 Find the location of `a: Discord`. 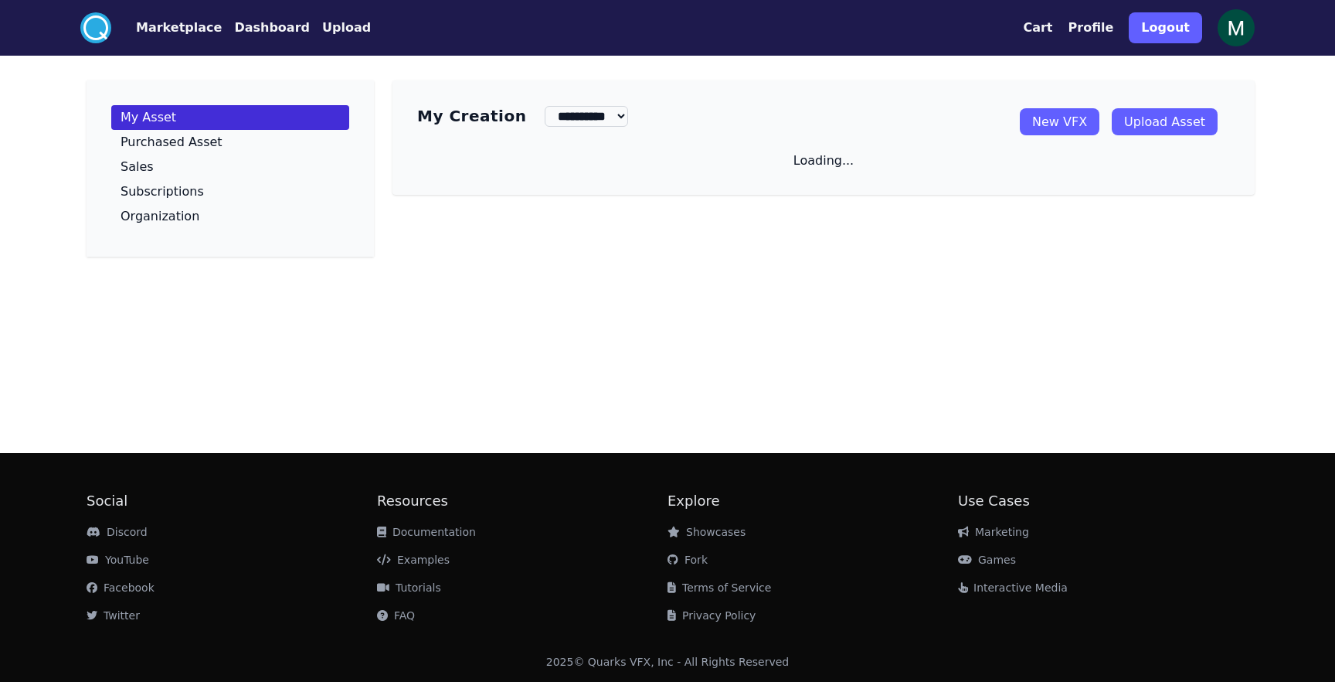

a: Discord is located at coordinates (117, 532).